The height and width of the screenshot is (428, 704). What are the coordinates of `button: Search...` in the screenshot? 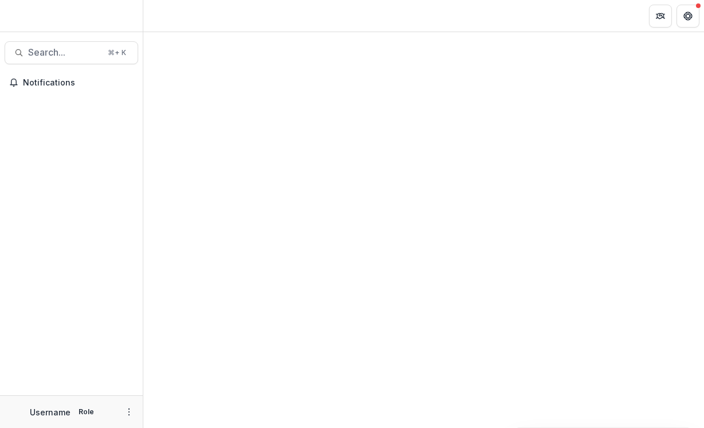 It's located at (71, 53).